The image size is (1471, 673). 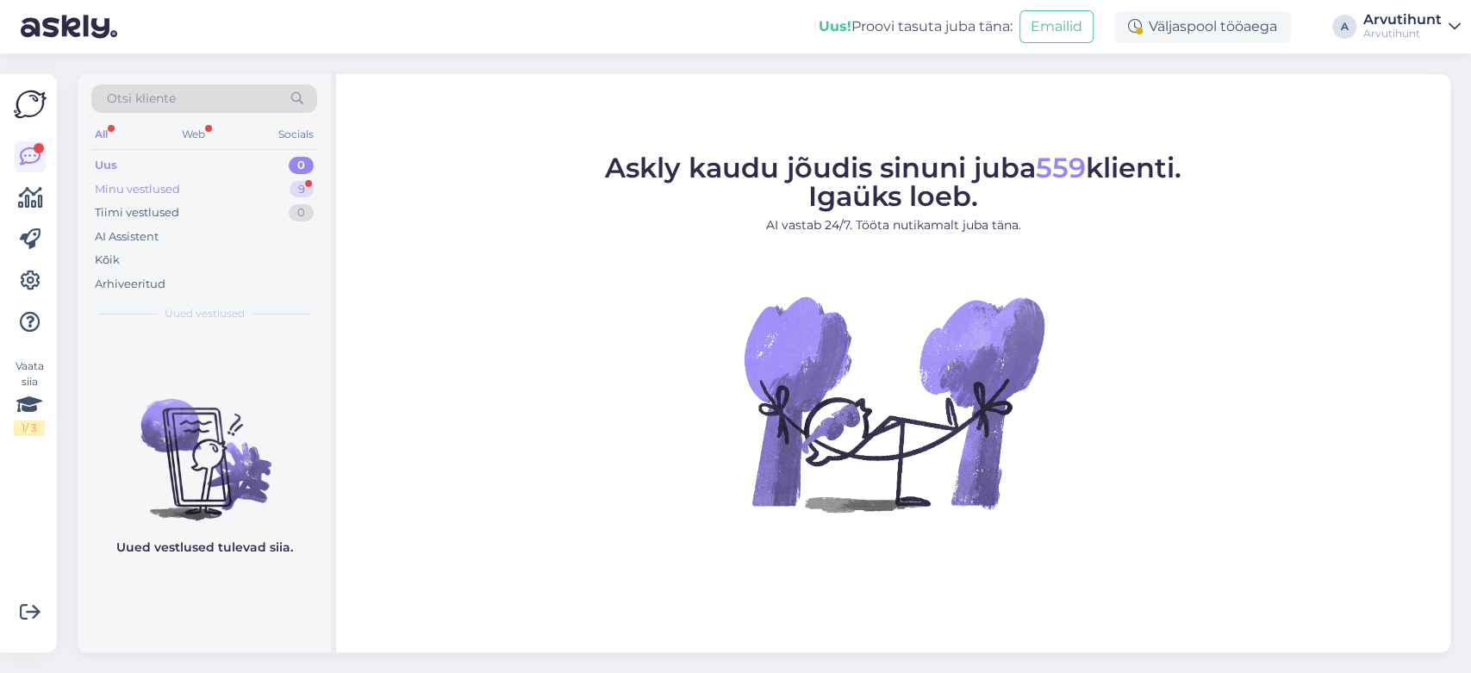 I want to click on span: Askly kaudu jõudis sinuni juba klienti. Igaüks loeb., so click(x=893, y=182).